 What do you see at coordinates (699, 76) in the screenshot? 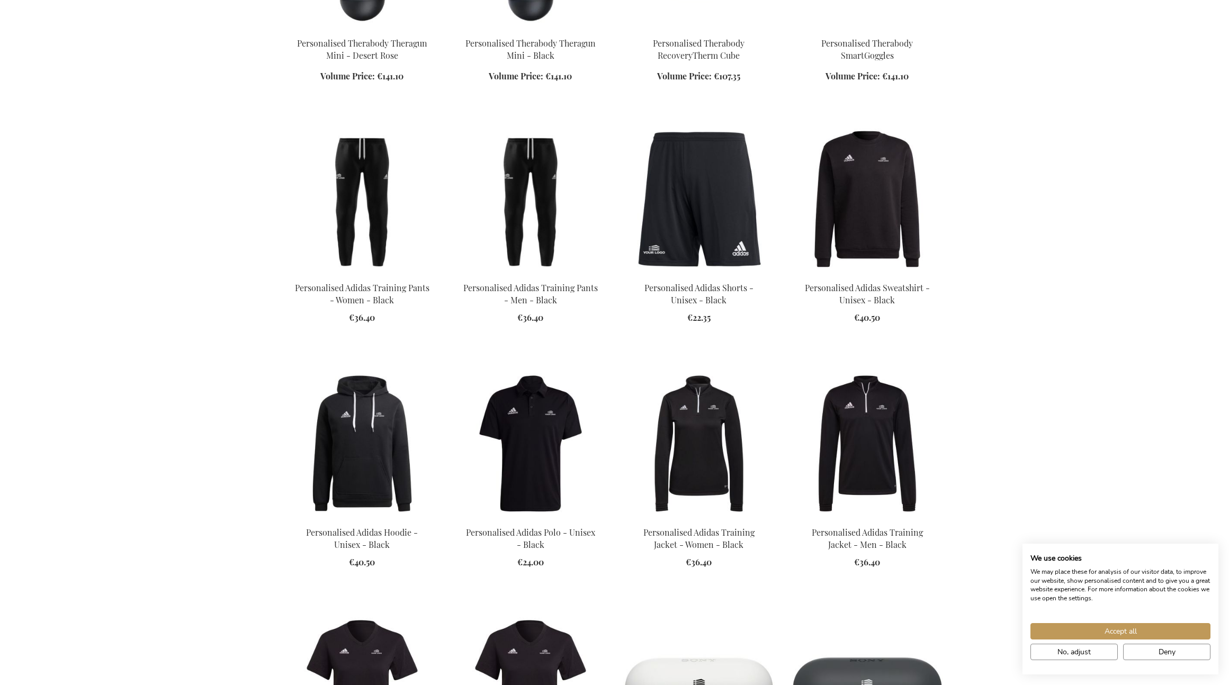
I see `a: Volume Price: €107.35` at bounding box center [699, 76].